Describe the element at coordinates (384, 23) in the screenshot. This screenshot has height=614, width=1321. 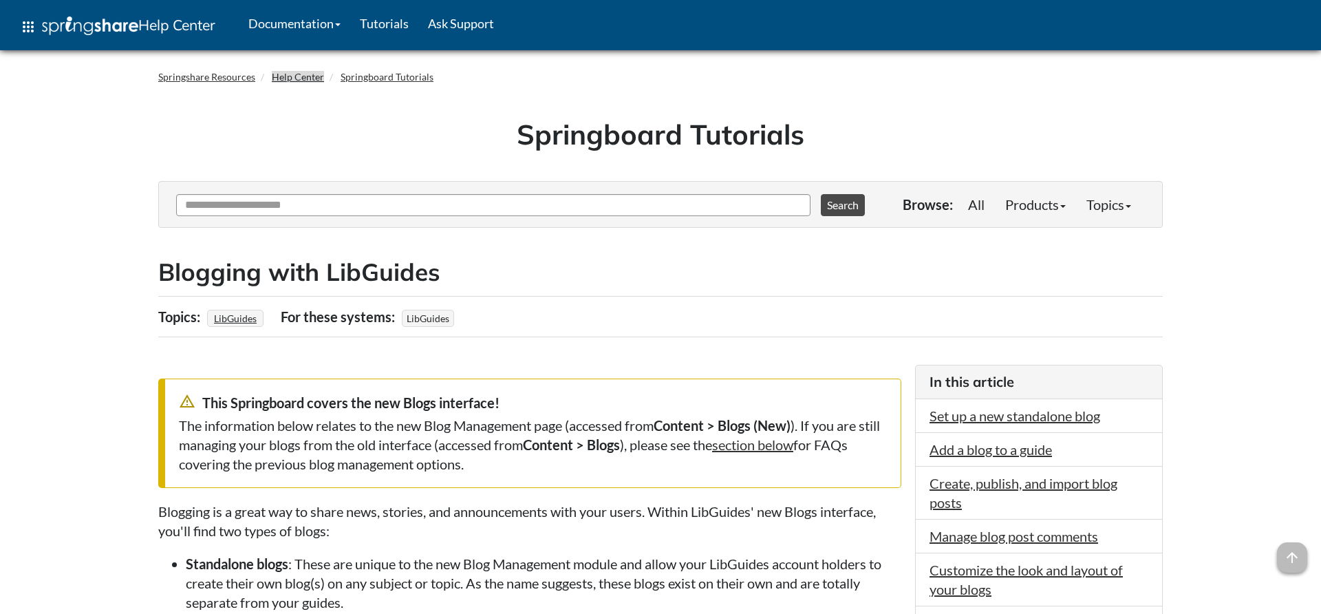
I see `a: Tutorials` at that location.